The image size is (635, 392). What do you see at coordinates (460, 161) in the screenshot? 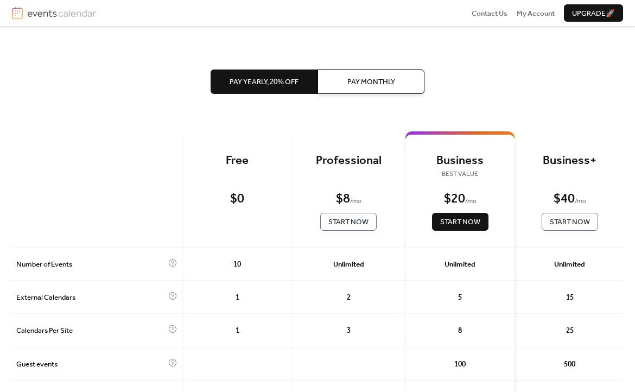
I see `div: Business` at bounding box center [460, 161].